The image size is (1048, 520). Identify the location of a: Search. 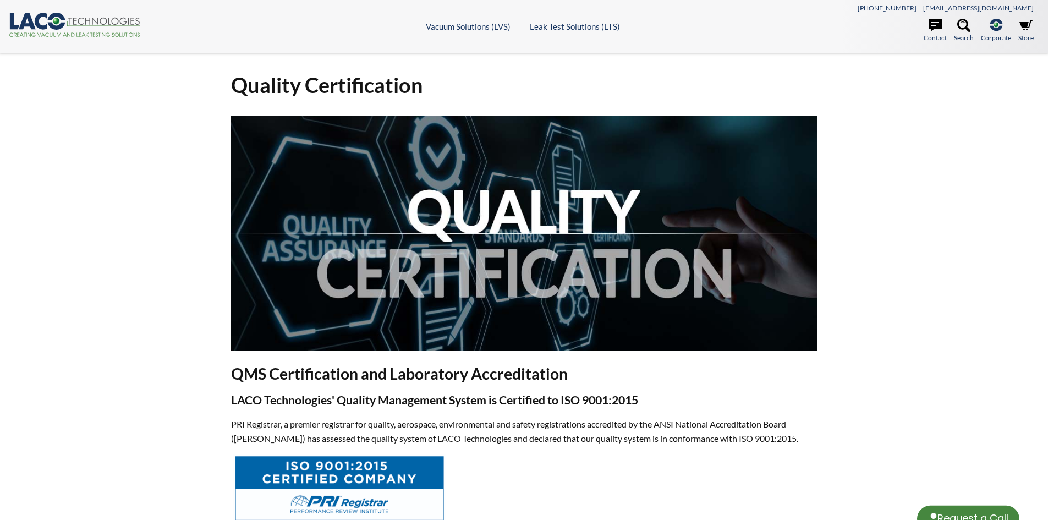
(964, 31).